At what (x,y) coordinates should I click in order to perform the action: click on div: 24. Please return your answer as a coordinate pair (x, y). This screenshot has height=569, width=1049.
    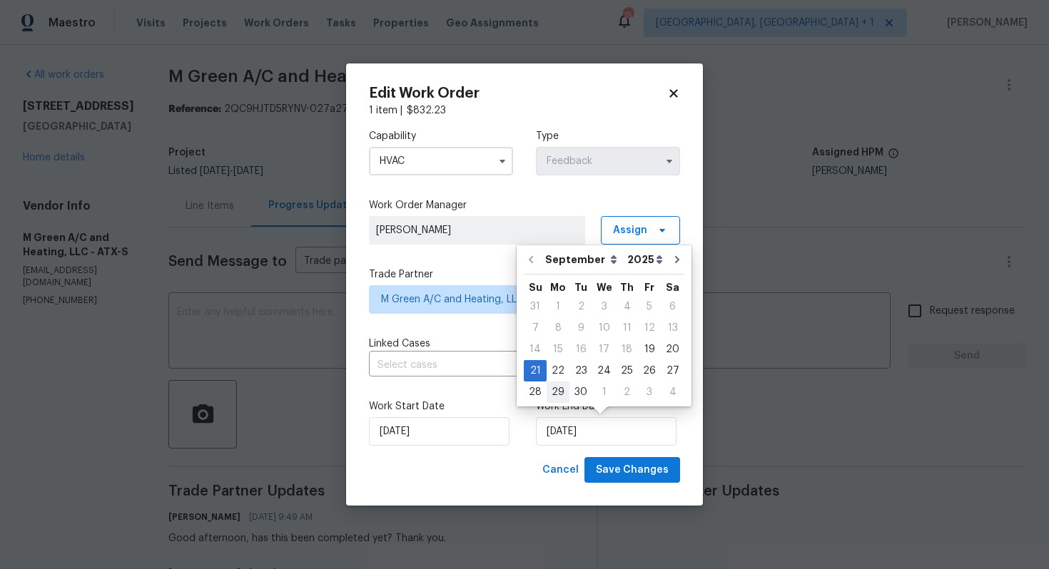
    Looking at the image, I should click on (604, 371).